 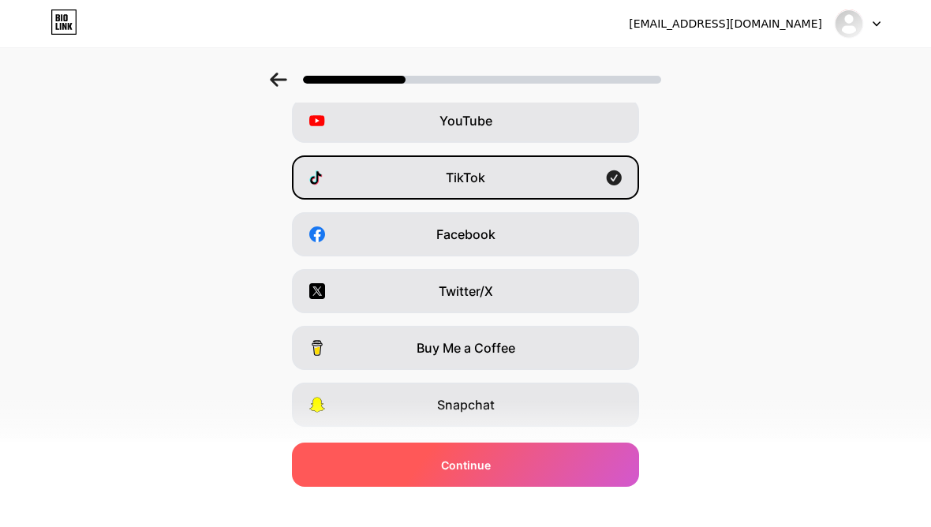 What do you see at coordinates (465, 291) in the screenshot?
I see `span: Twitter/X` at bounding box center [465, 291].